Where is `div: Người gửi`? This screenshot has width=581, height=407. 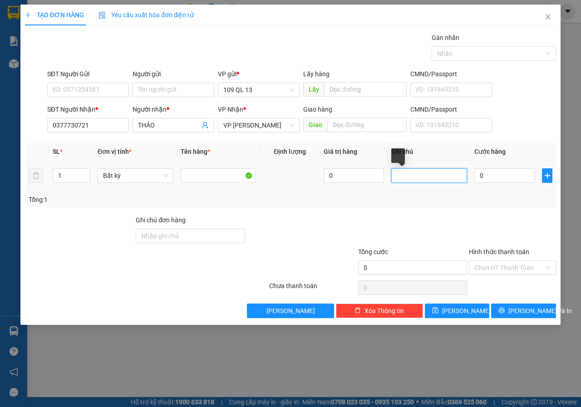
div: Người gửi is located at coordinates (173, 74).